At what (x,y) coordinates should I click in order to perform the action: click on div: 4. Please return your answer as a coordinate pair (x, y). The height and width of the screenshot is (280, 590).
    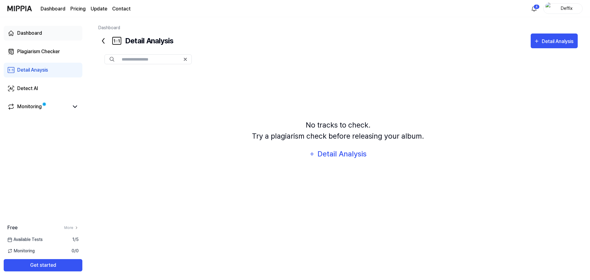
    Looking at the image, I should click on (536, 7).